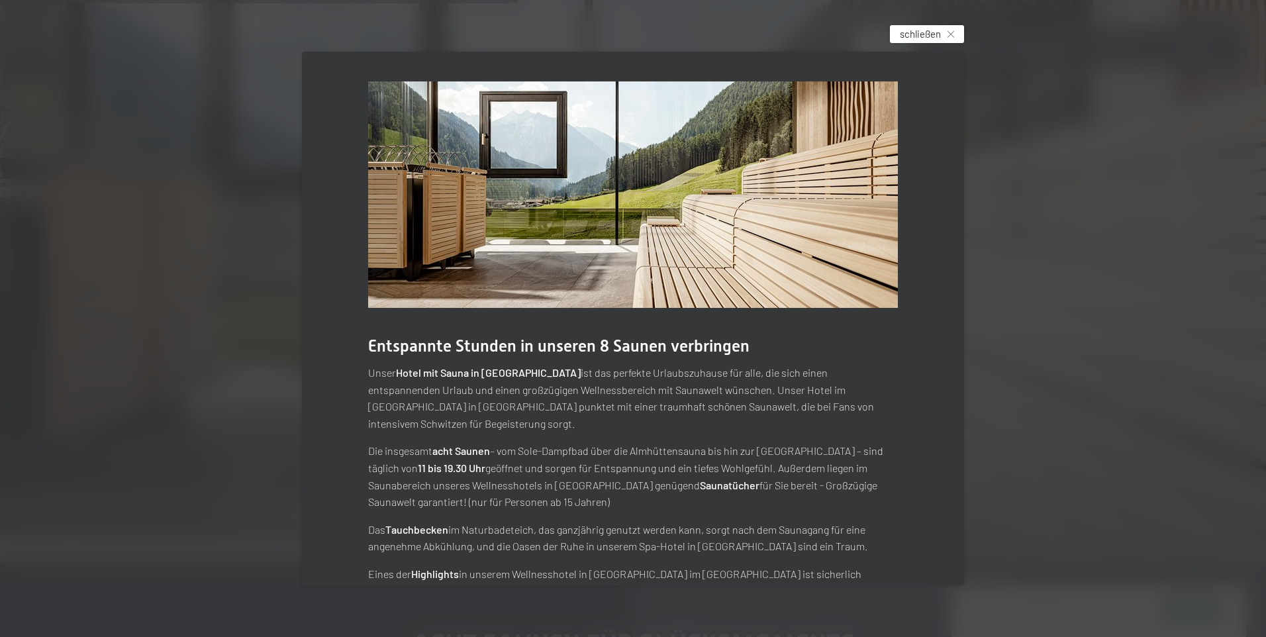  What do you see at coordinates (633, 537) in the screenshot?
I see `p: Das im Naturbadeteich, das ganzjährig genutzt werden kann, sorgt nach dem Saunagang für eine ange...` at bounding box center [633, 537].